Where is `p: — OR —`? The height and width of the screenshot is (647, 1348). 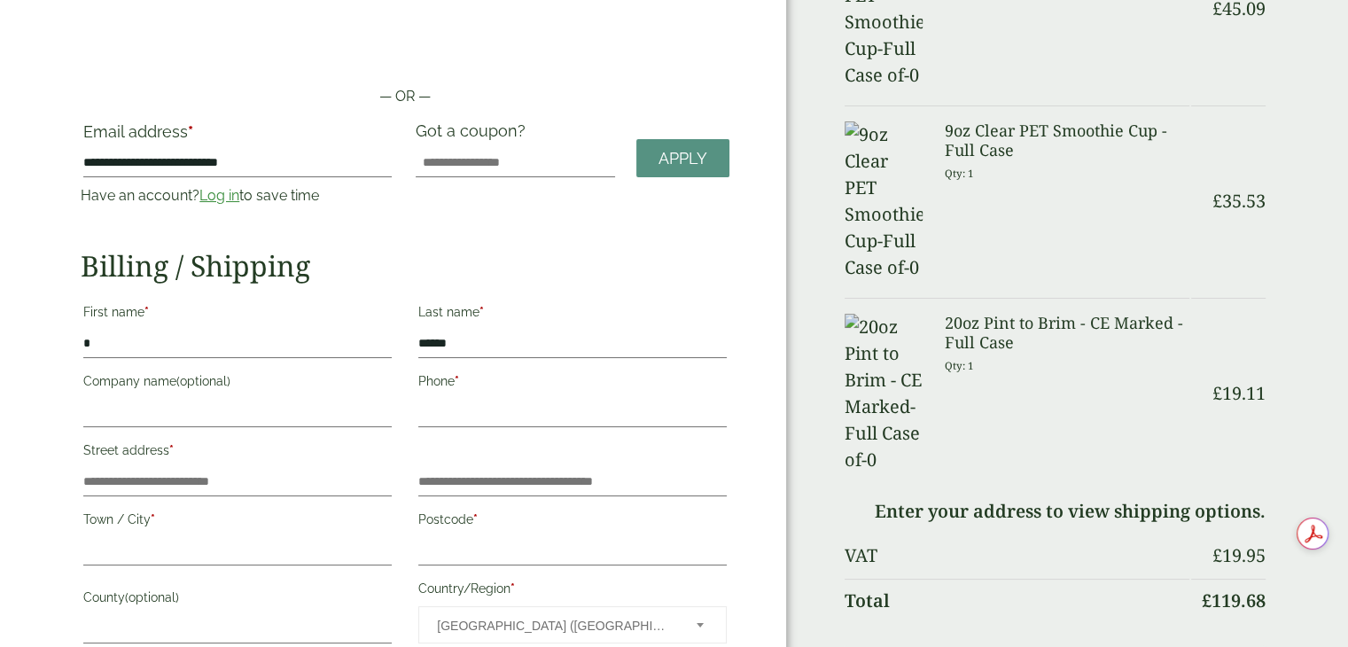 p: — OR — is located at coordinates (405, 97).